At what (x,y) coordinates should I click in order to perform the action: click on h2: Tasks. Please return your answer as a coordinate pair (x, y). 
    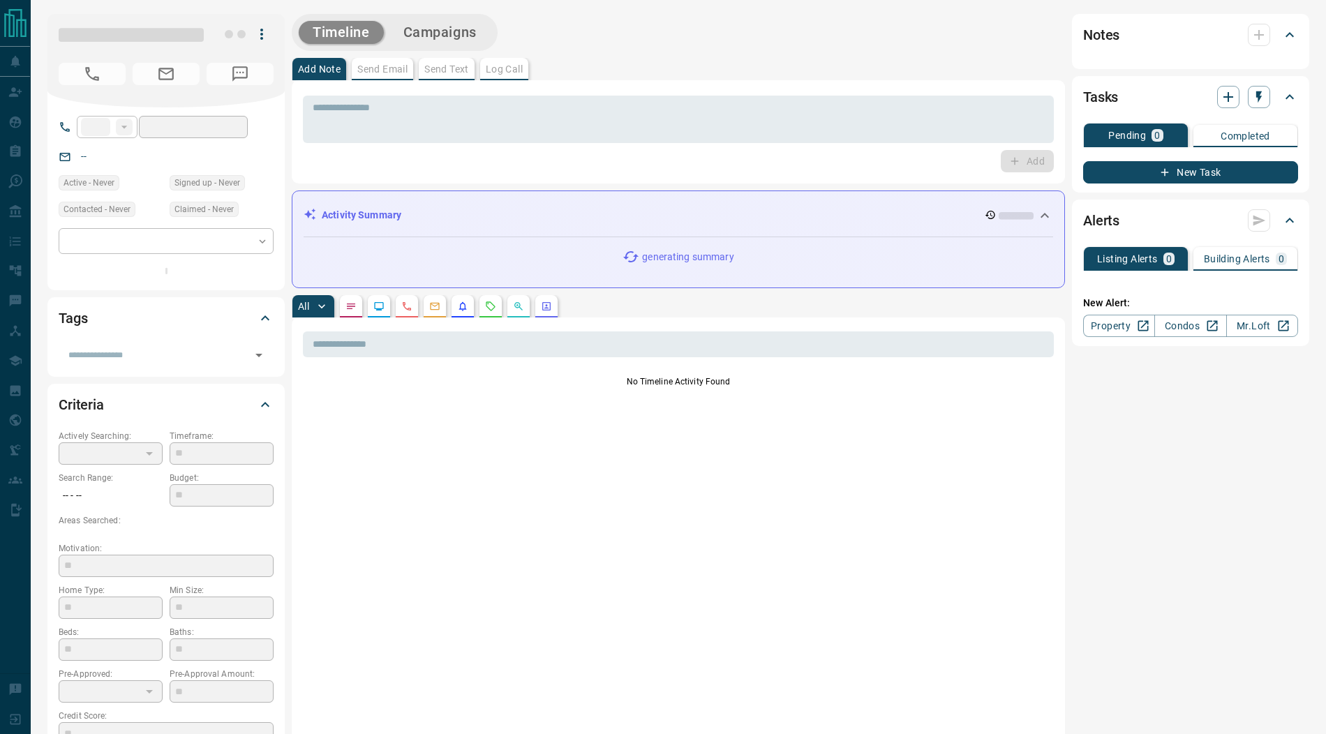
    Looking at the image, I should click on (1101, 97).